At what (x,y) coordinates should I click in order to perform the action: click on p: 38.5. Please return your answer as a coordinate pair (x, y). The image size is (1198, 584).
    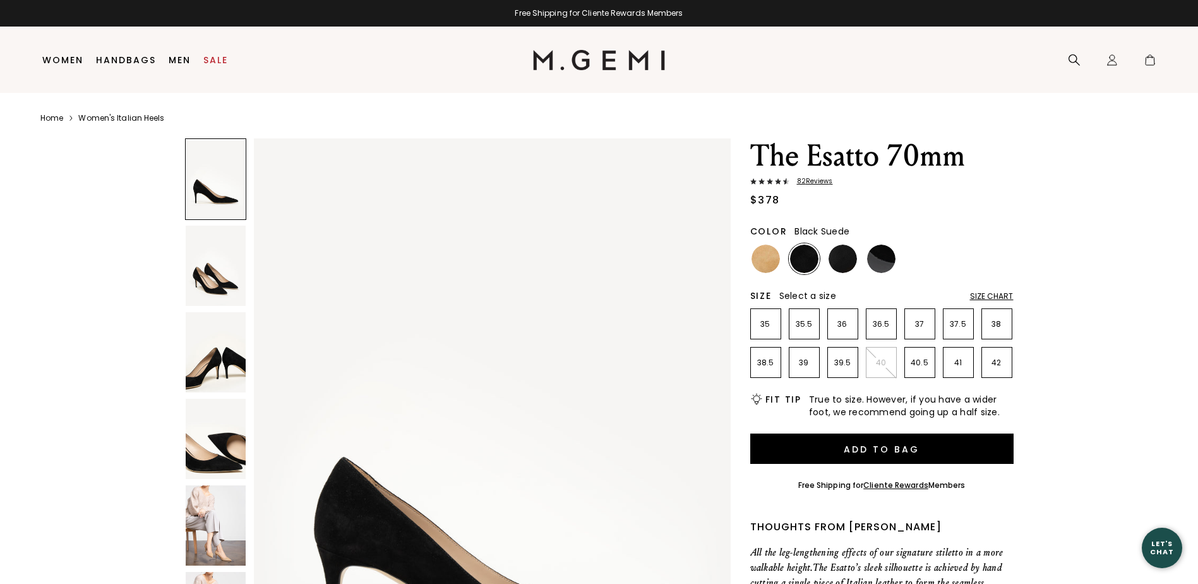
    Looking at the image, I should click on (766, 363).